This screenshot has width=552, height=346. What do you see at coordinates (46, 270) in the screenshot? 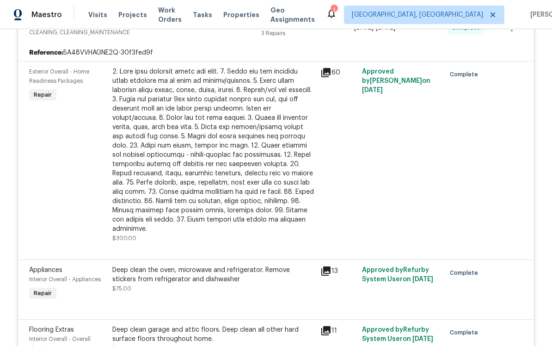
I see `span: Appliances` at bounding box center [46, 270].